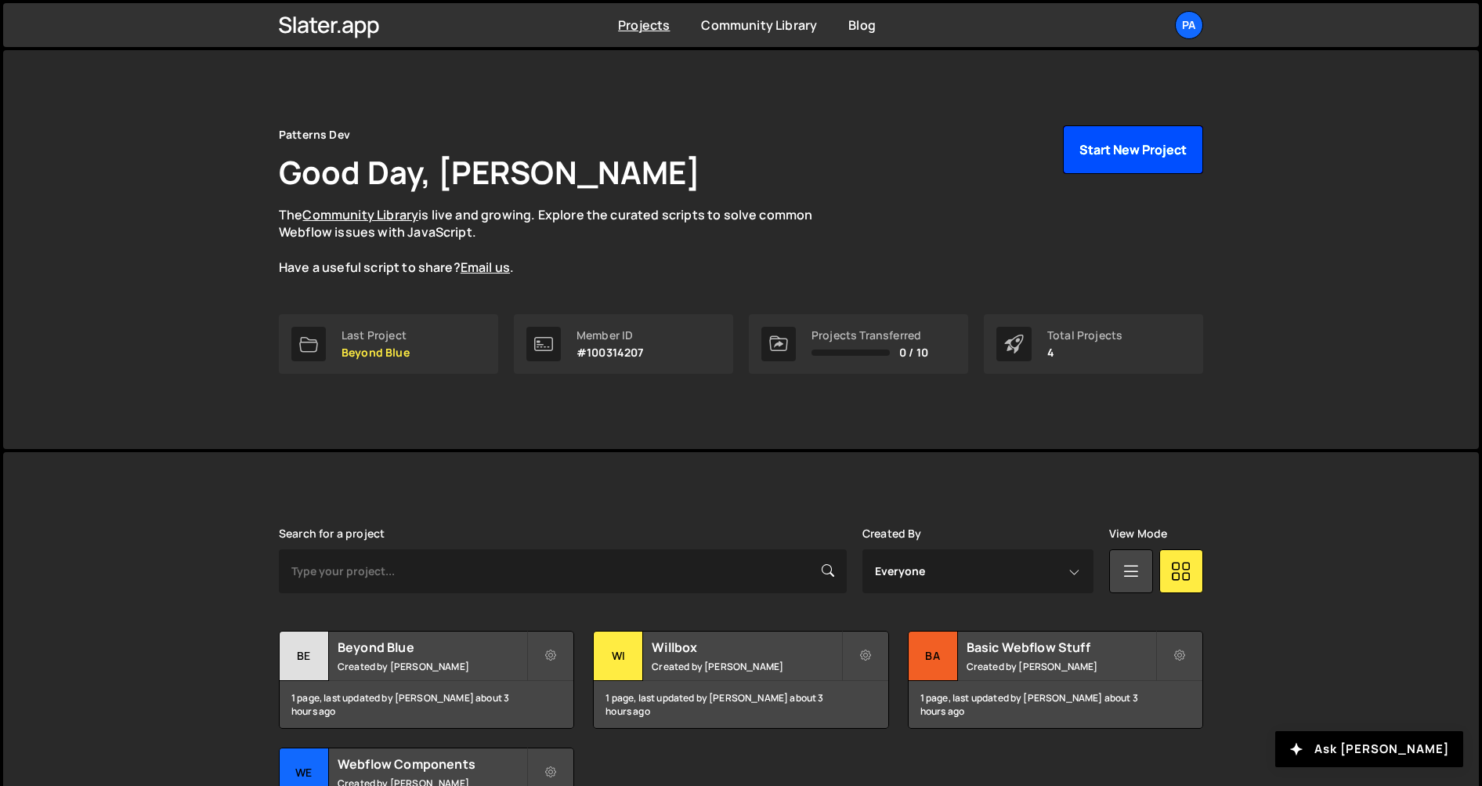 This screenshot has height=786, width=1482. What do you see at coordinates (1133, 150) in the screenshot?
I see `button: Start New Project` at bounding box center [1133, 150].